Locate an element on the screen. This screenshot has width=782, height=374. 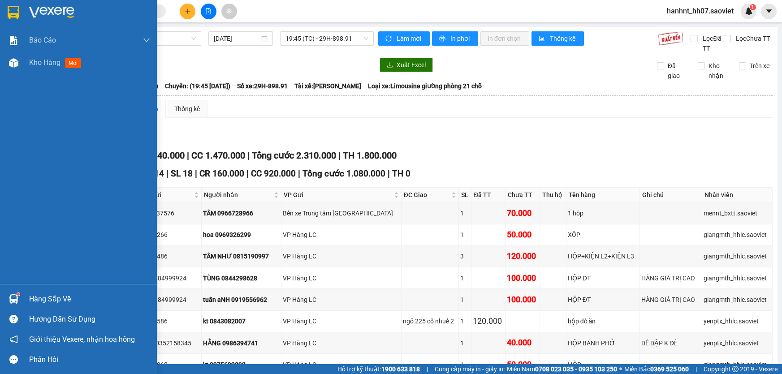
span: printer is located at coordinates (443, 39).